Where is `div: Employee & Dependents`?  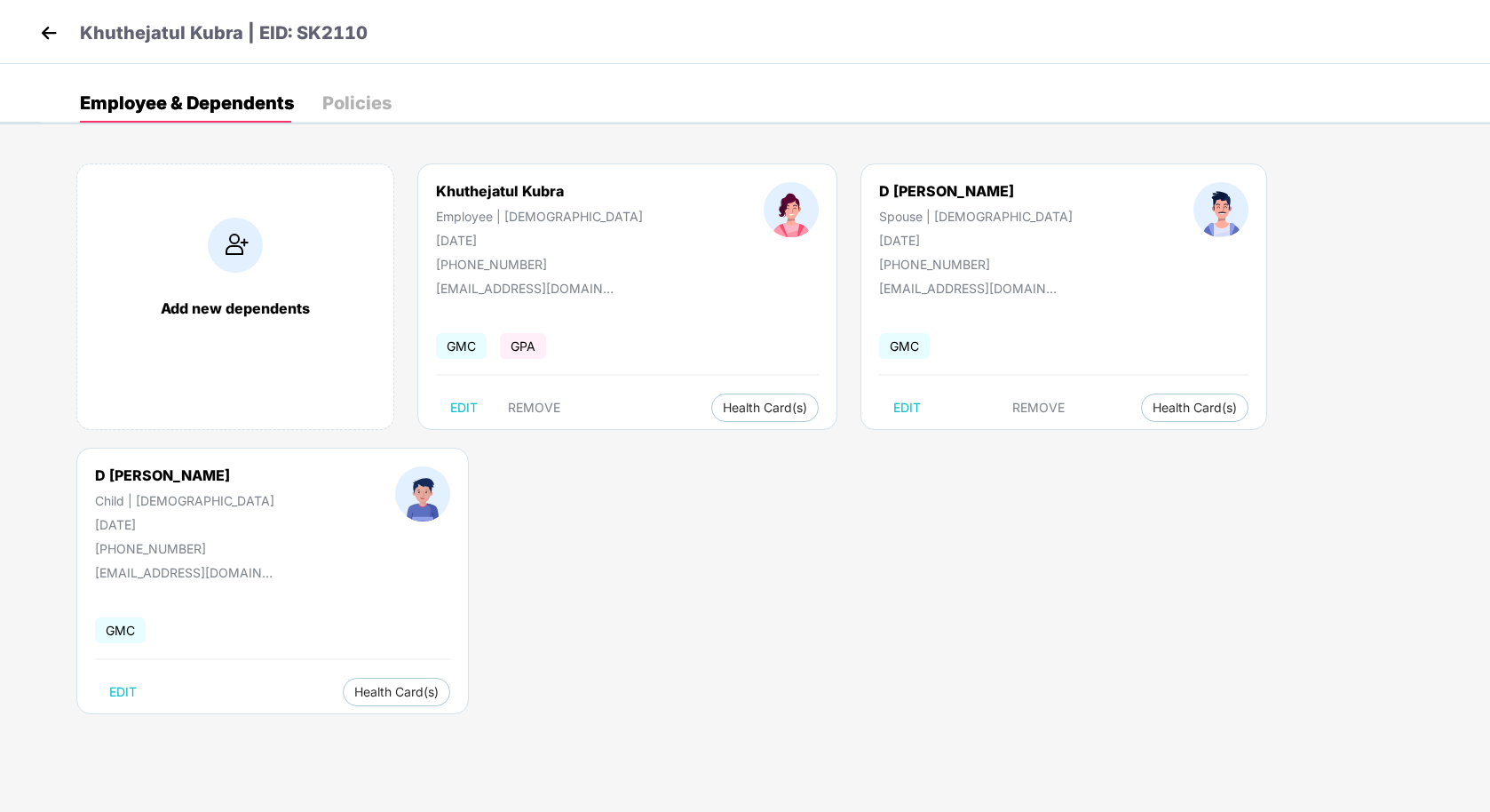
div: Employee & Dependents is located at coordinates (186, 103).